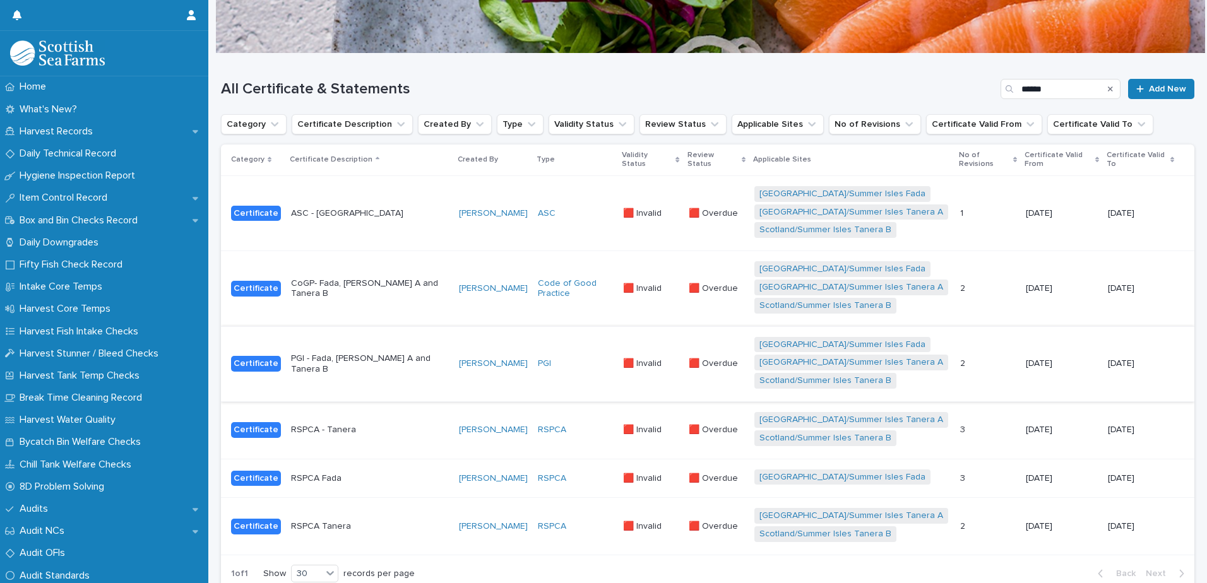  What do you see at coordinates (1061, 89) in the screenshot?
I see `input: Search` at bounding box center [1061, 89].